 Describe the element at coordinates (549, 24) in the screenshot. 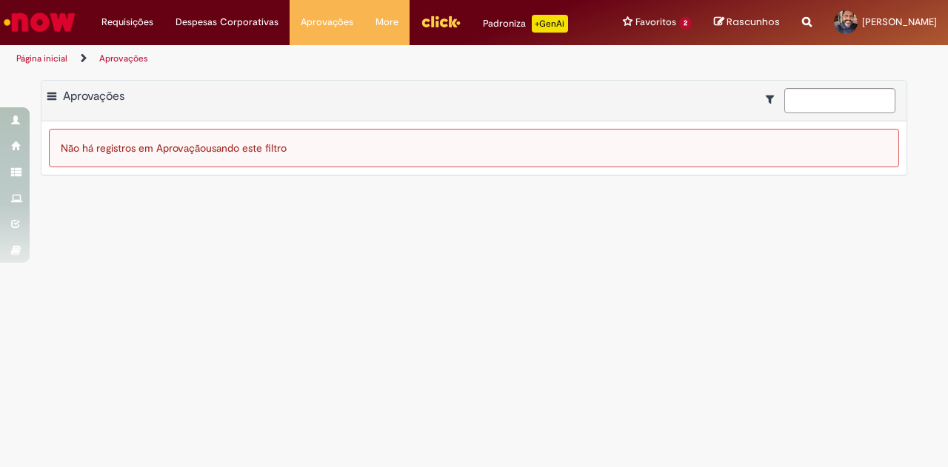

I see `p: +GenAi` at that location.